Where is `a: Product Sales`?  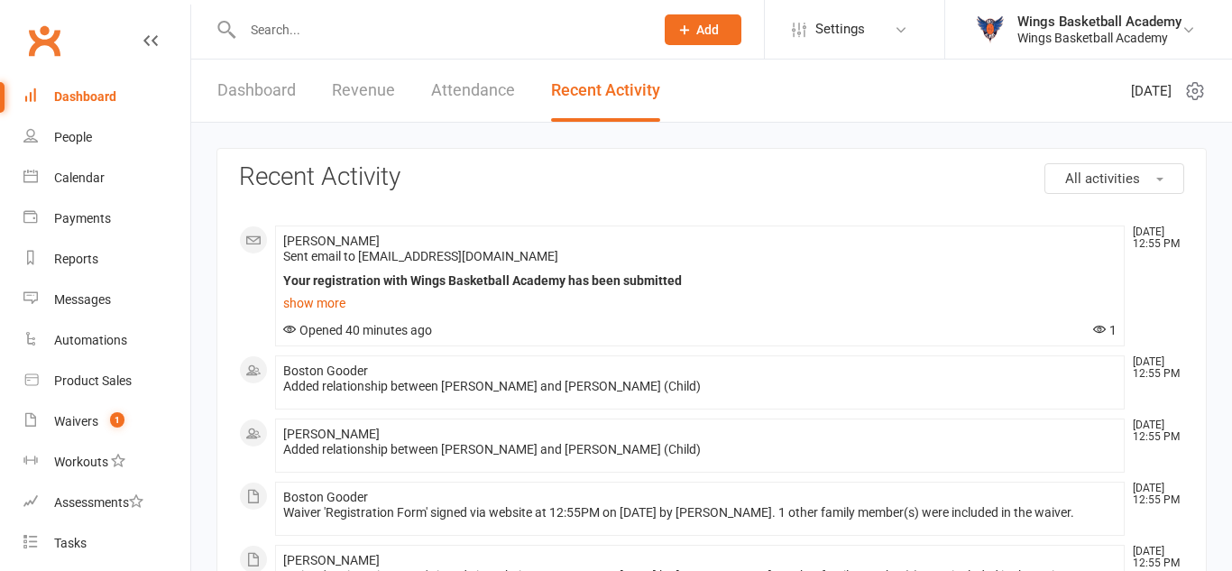 a: Product Sales is located at coordinates (106, 381).